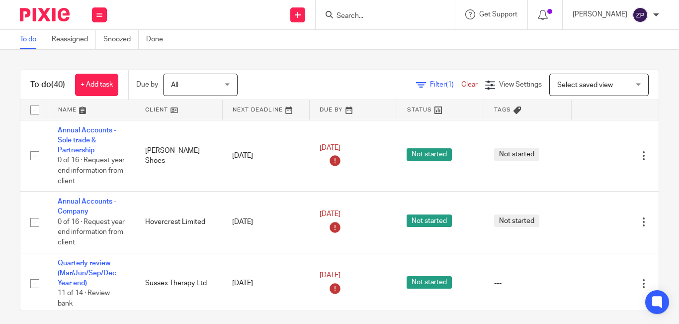 The image size is (679, 324). Describe the element at coordinates (640, 15) in the screenshot. I see `img: svg%3E` at that location.